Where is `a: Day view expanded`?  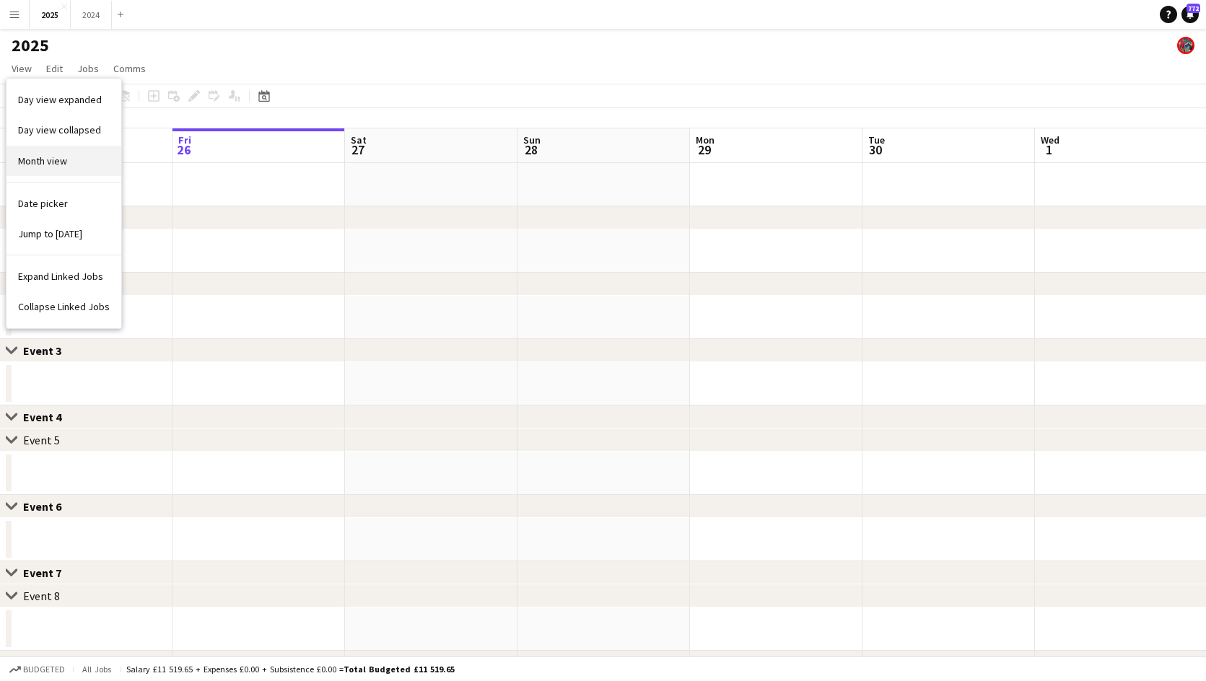 a: Day view expanded is located at coordinates (63, 100).